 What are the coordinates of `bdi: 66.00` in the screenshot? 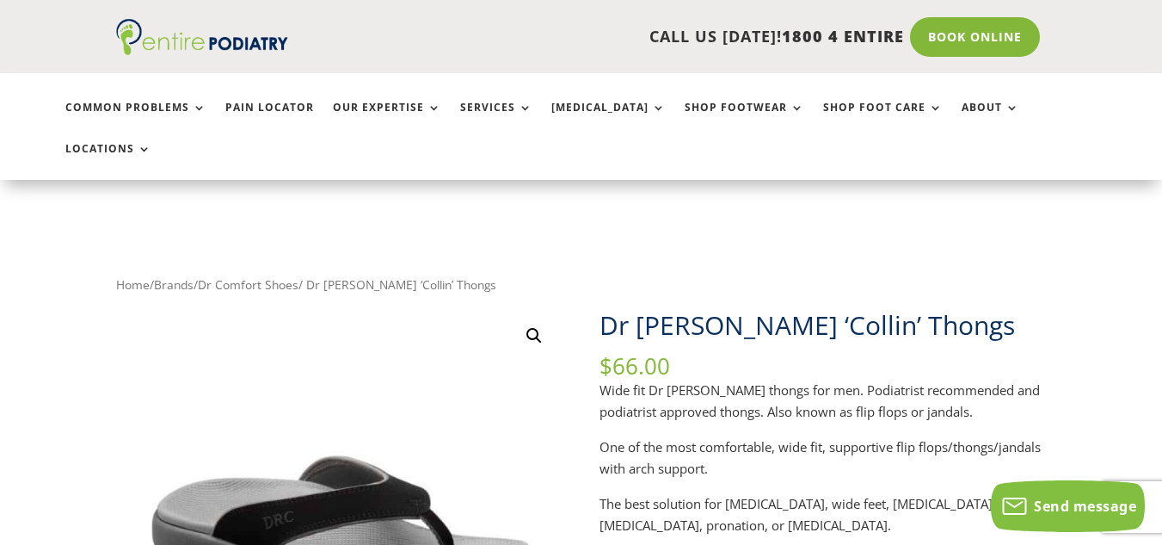 It's located at (635, 366).